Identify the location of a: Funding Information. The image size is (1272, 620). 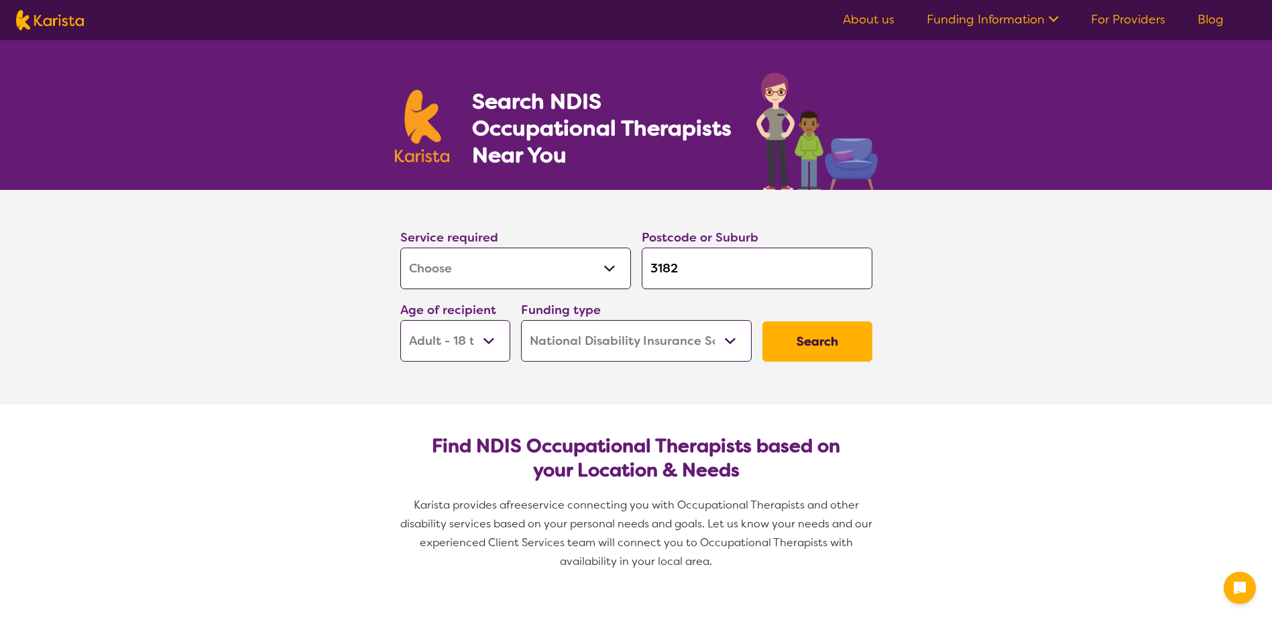
(993, 19).